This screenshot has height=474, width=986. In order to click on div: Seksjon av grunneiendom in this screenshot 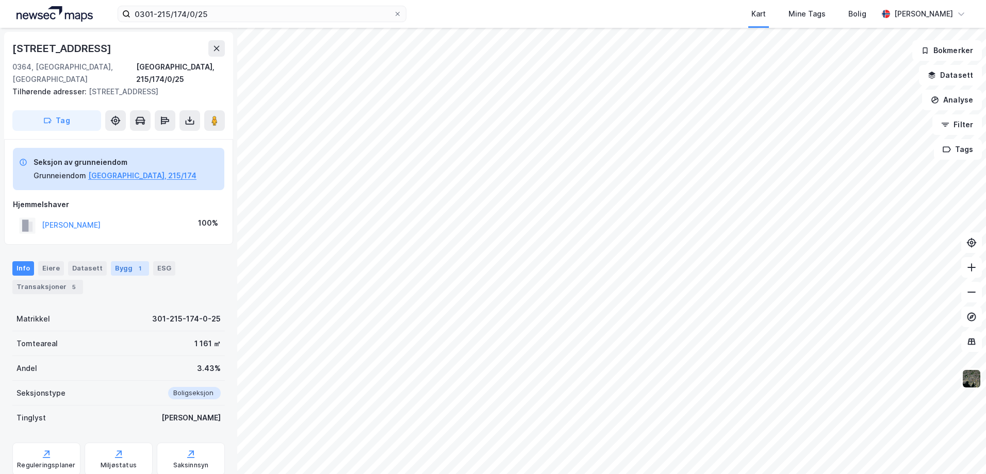, I will do `click(115, 162)`.